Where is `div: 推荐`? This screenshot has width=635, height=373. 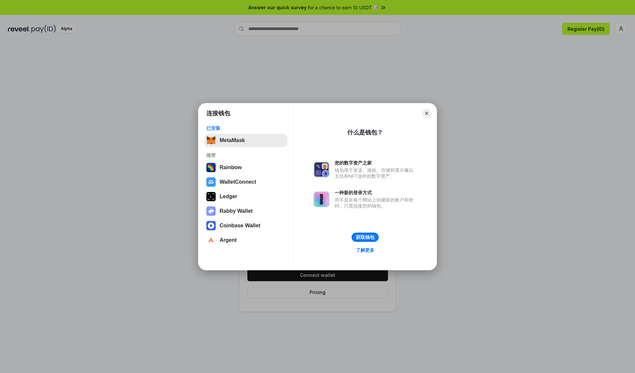
div: 推荐 is located at coordinates (246, 155).